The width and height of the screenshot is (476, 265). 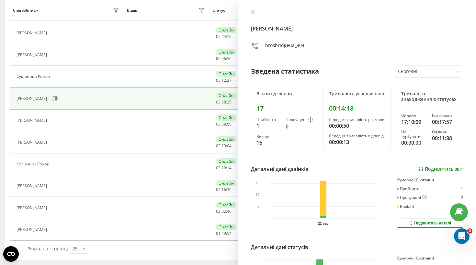 I want to click on span: 20, so click(x=224, y=168).